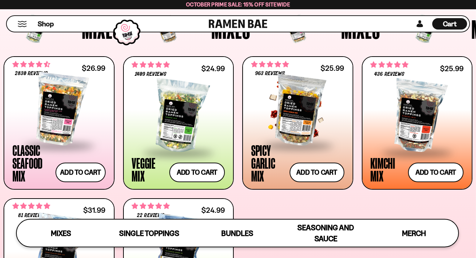  What do you see at coordinates (450, 24) in the screenshot?
I see `span: Cart` at bounding box center [450, 24].